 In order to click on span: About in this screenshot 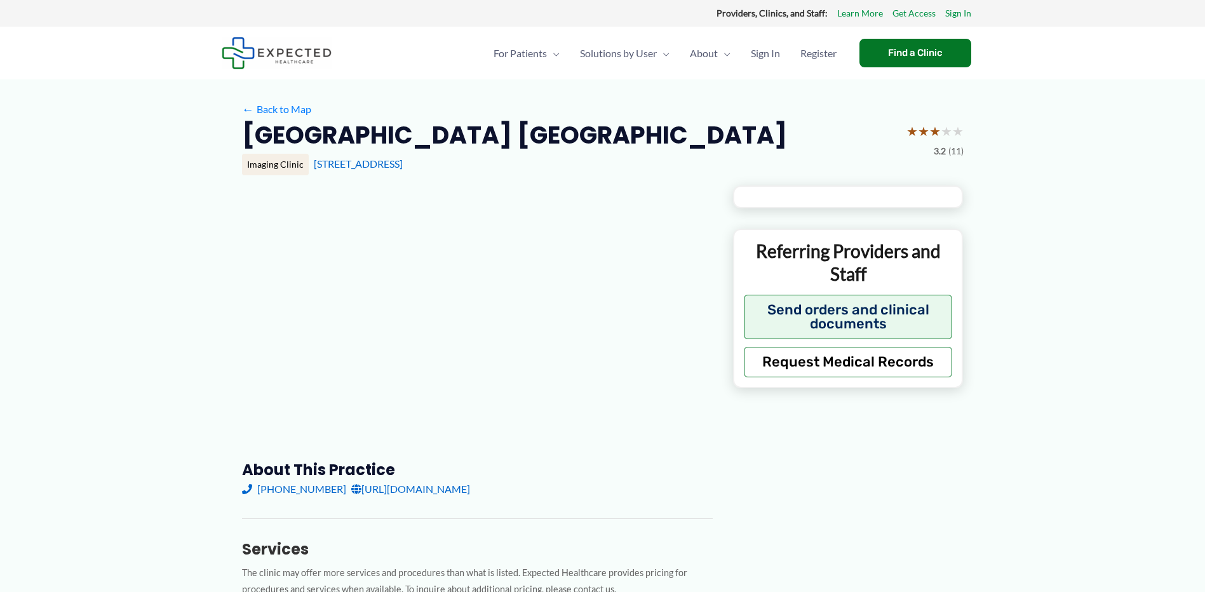, I will do `click(704, 53)`.